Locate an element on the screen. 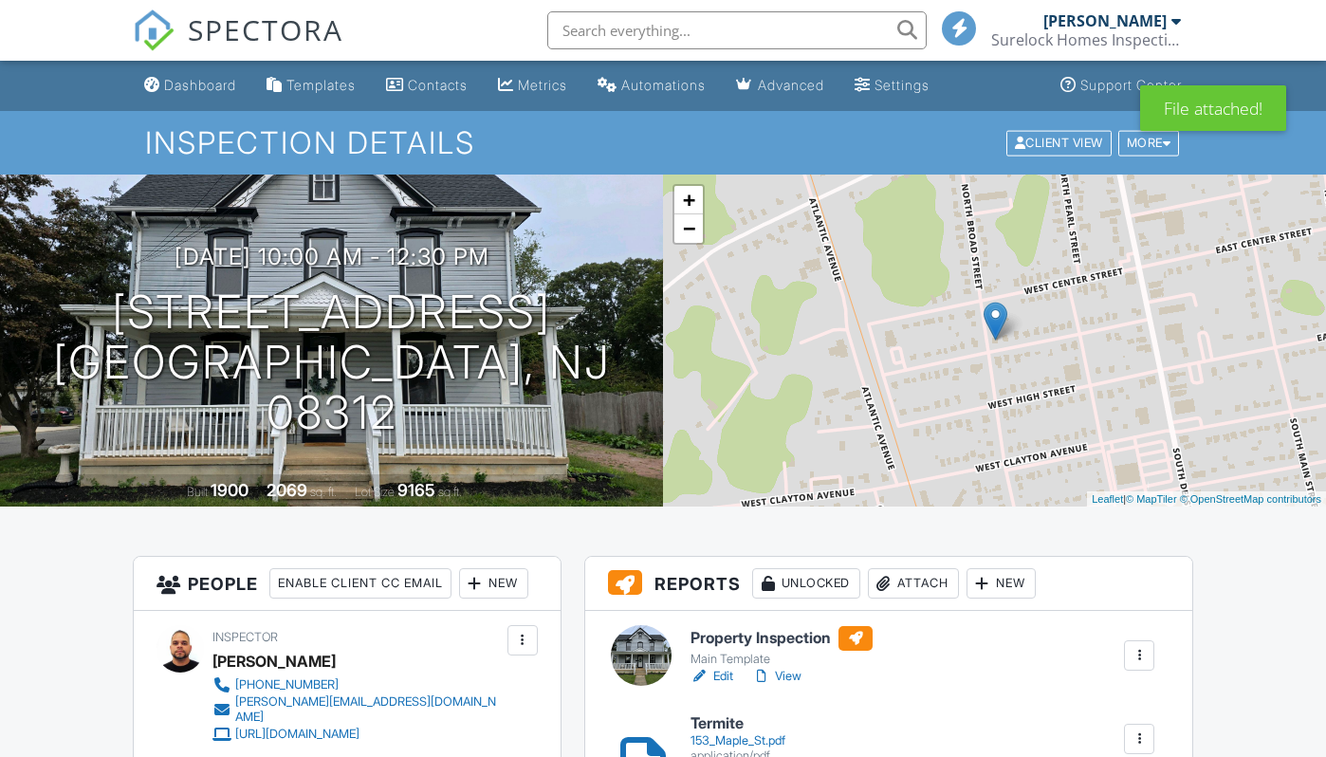 The width and height of the screenshot is (1326, 757). div: Attach is located at coordinates (914, 583).